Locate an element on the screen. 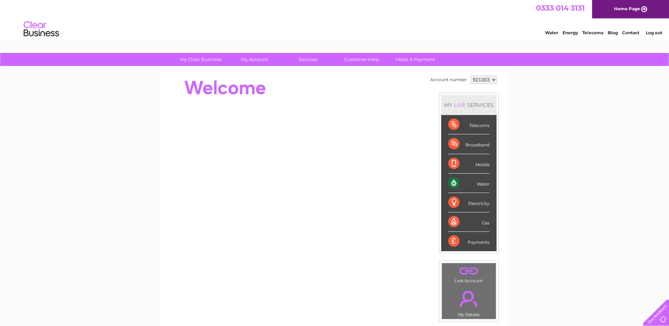  div: Electricity is located at coordinates (468, 202).